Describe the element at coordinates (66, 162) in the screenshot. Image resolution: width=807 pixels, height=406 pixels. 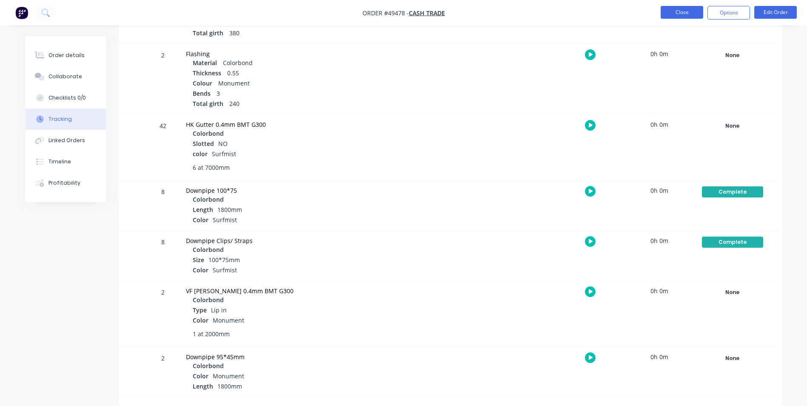
I see `button: Timeline` at that location.